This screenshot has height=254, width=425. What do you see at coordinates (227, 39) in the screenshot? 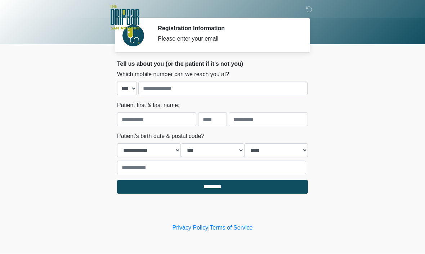
I see `div: Please enter your email` at bounding box center [227, 39].